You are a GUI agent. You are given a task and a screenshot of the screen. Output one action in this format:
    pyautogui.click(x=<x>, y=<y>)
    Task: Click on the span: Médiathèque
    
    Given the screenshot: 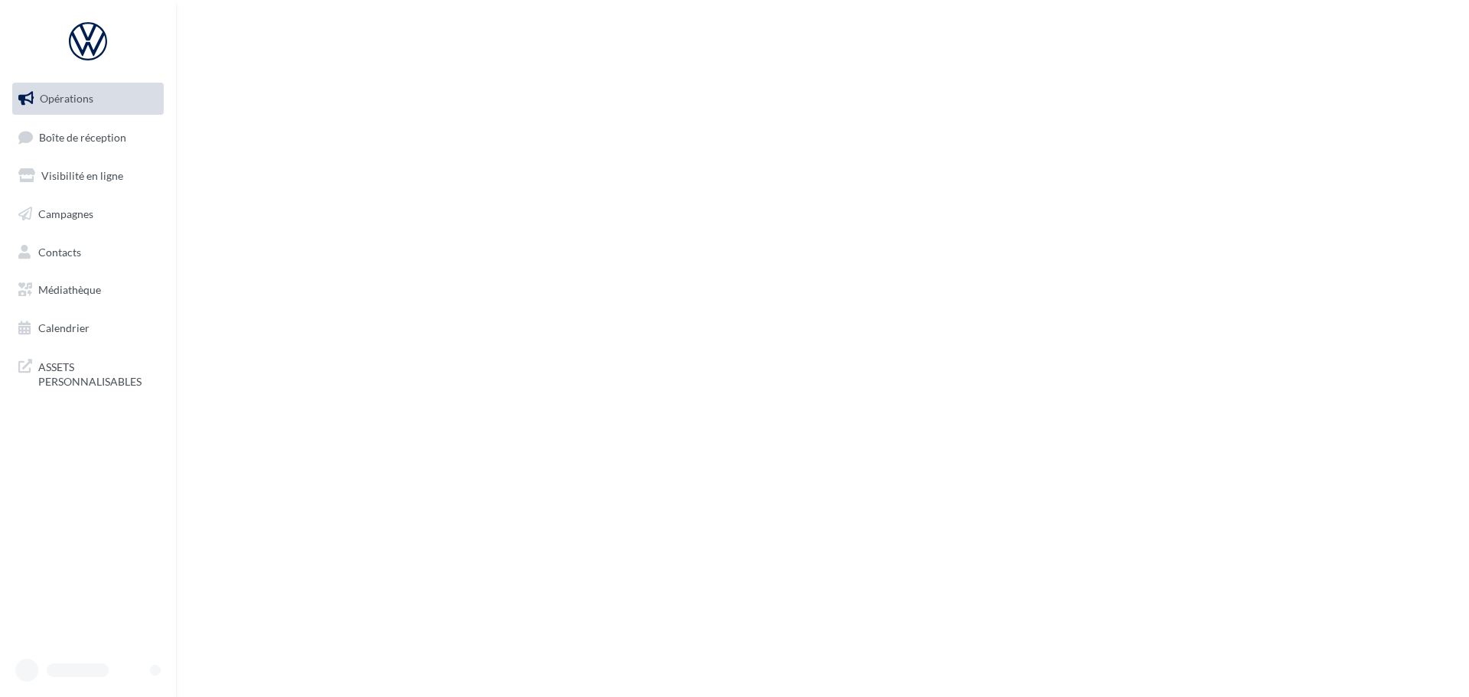 What is the action you would take?
    pyautogui.click(x=70, y=289)
    